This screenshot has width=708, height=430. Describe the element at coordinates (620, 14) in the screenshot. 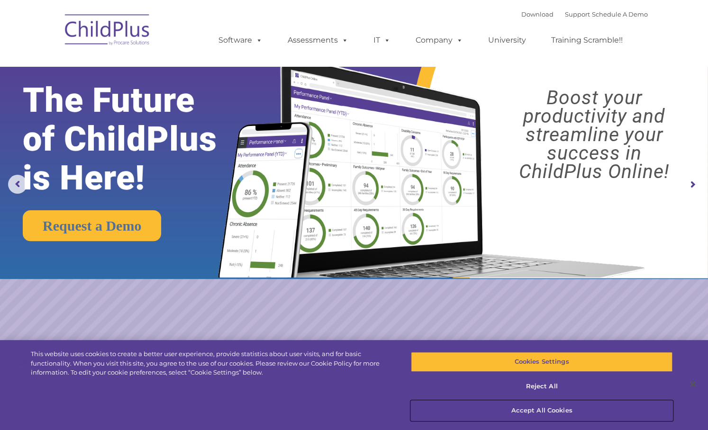

I see `a: Schedule A Demo` at that location.